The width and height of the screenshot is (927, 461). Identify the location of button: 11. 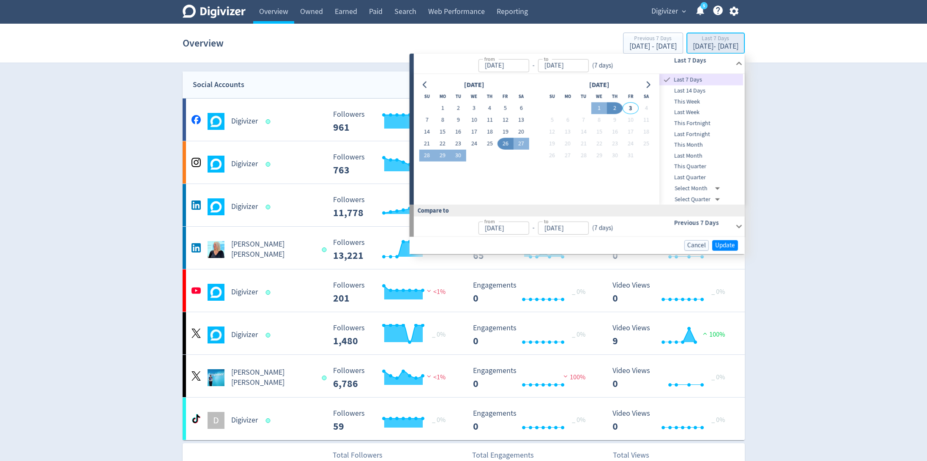
(489, 120).